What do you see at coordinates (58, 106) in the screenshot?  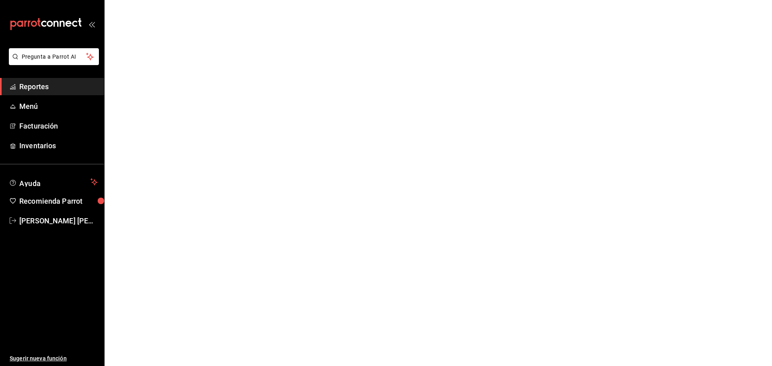 I see `span: Menú` at bounding box center [58, 106].